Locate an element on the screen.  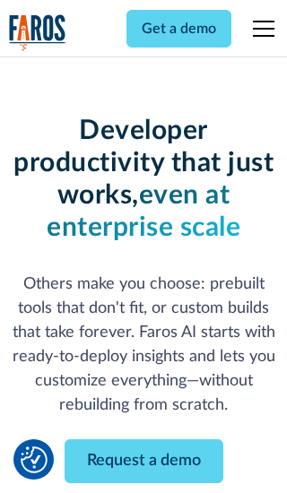
a: home is located at coordinates (38, 32).